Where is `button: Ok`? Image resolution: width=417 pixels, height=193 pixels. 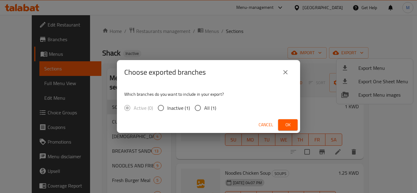 button: Ok is located at coordinates (288, 125).